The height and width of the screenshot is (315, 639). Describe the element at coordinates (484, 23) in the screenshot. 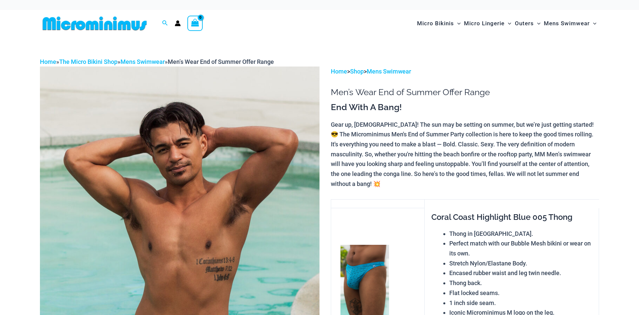

I see `span: Micro Lingerie` at that location.